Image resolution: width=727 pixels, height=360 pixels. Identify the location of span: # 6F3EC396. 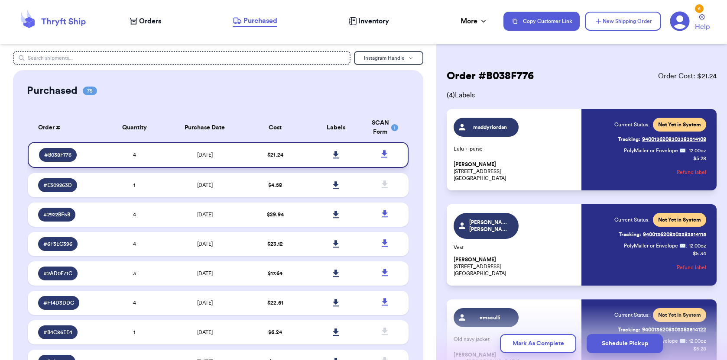
(58, 244).